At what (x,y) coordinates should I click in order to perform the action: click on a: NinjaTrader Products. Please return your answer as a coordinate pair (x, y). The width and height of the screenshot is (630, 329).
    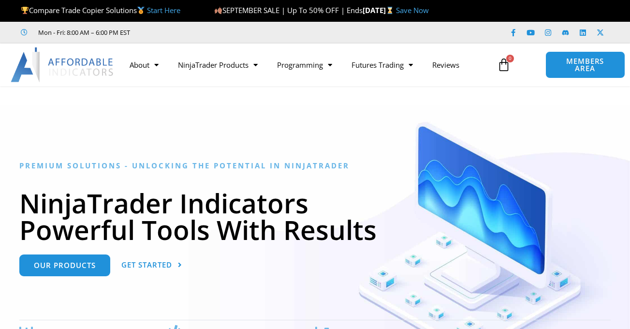
    Looking at the image, I should click on (218, 65).